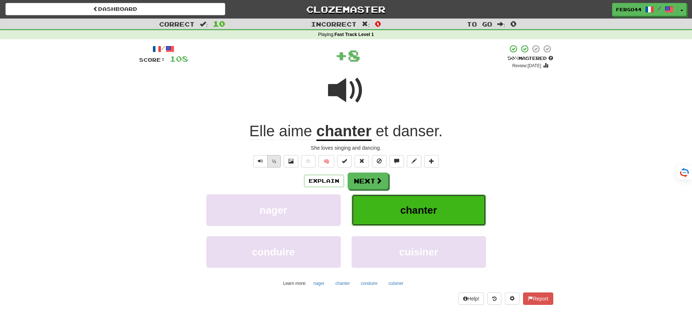  Describe the element at coordinates (415, 131) in the screenshot. I see `span: danser` at that location.